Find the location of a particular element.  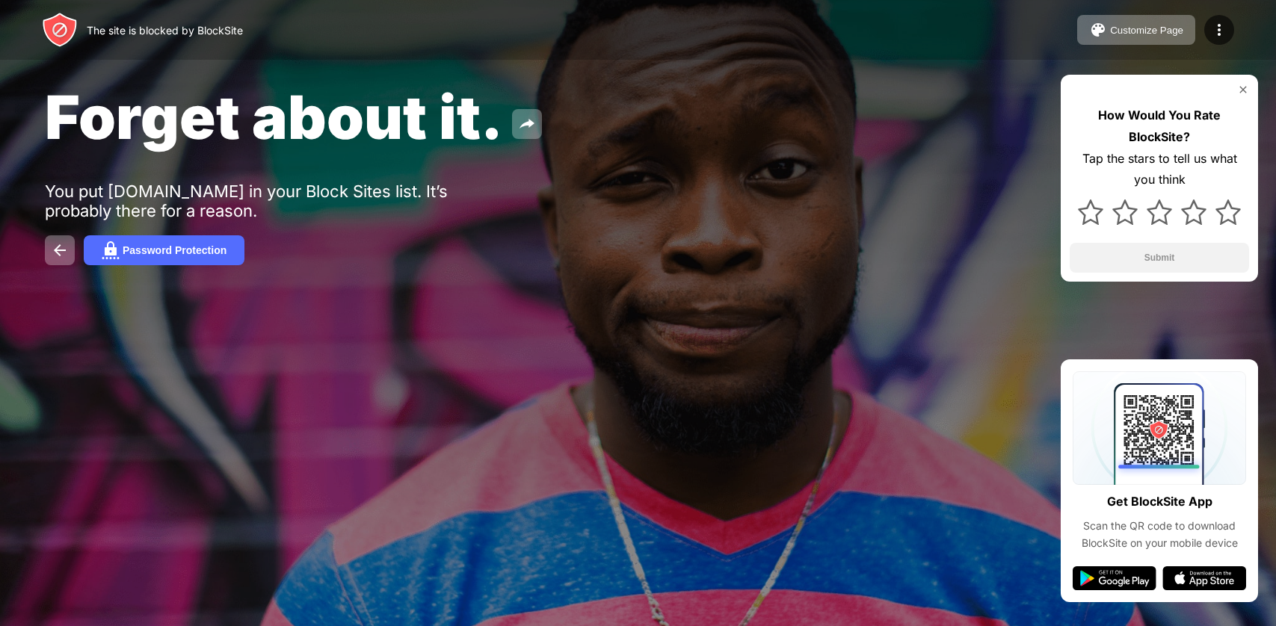

div: The site is blocked by BlockSite is located at coordinates (164, 30).